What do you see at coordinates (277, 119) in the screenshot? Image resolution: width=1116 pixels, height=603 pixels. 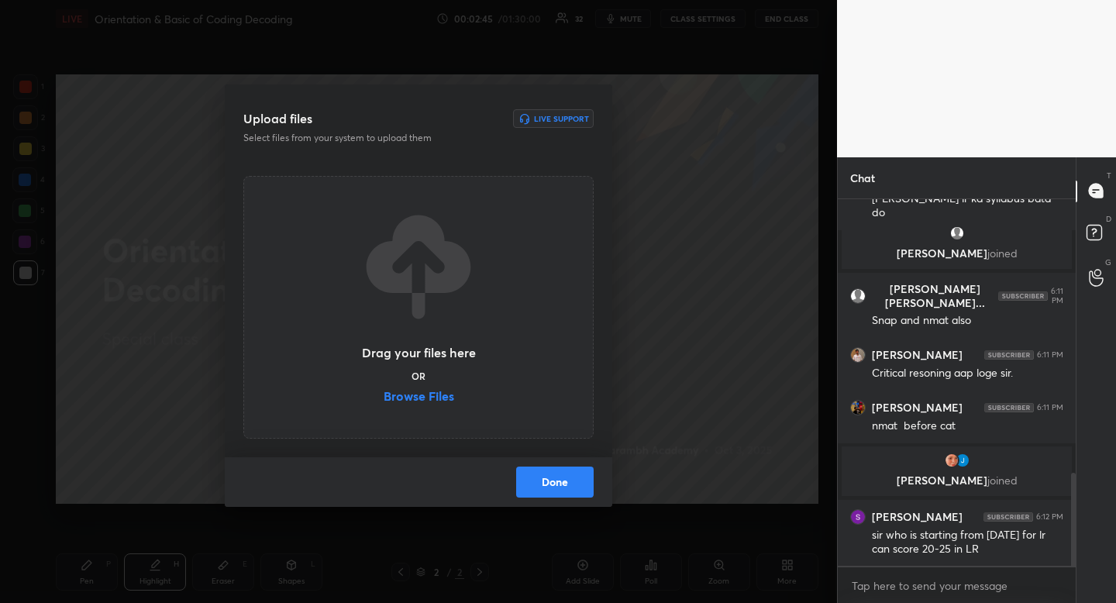 I see `h3: Upload files` at bounding box center [277, 119].